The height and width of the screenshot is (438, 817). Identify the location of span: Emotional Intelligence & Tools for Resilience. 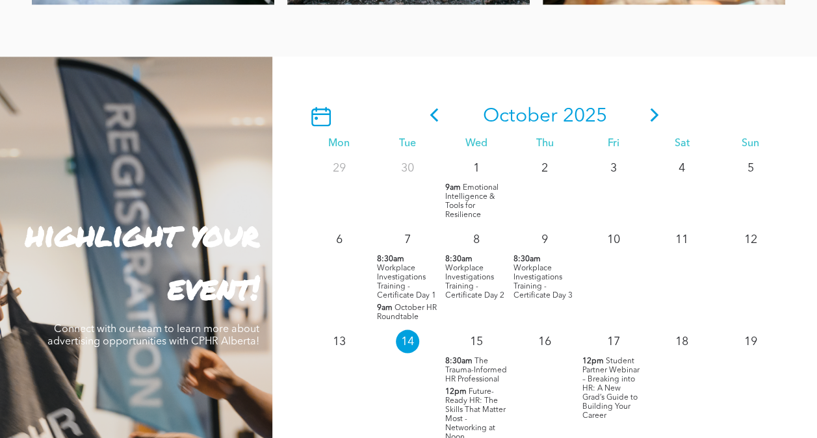
(472, 201).